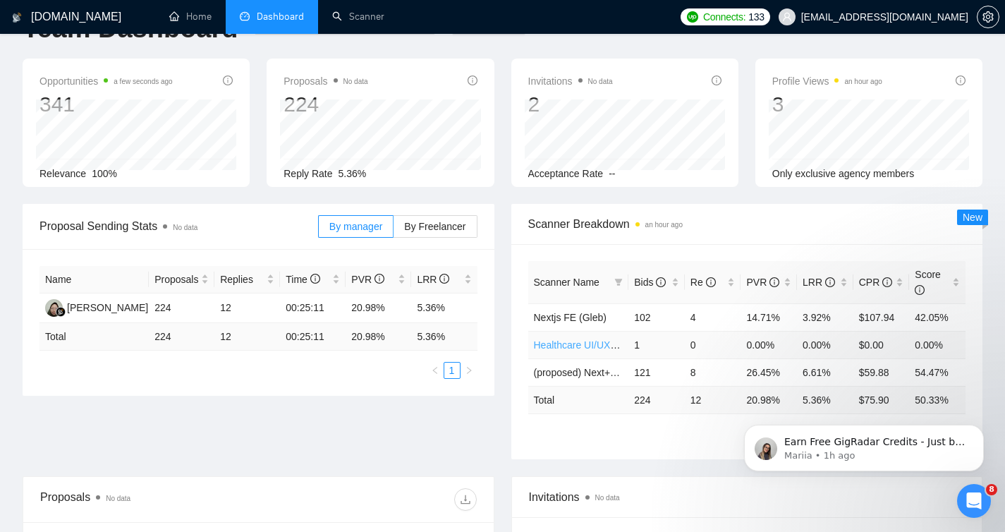 This screenshot has height=532, width=1005. What do you see at coordinates (358, 16) in the screenshot?
I see `a: searchScanner` at bounding box center [358, 16].